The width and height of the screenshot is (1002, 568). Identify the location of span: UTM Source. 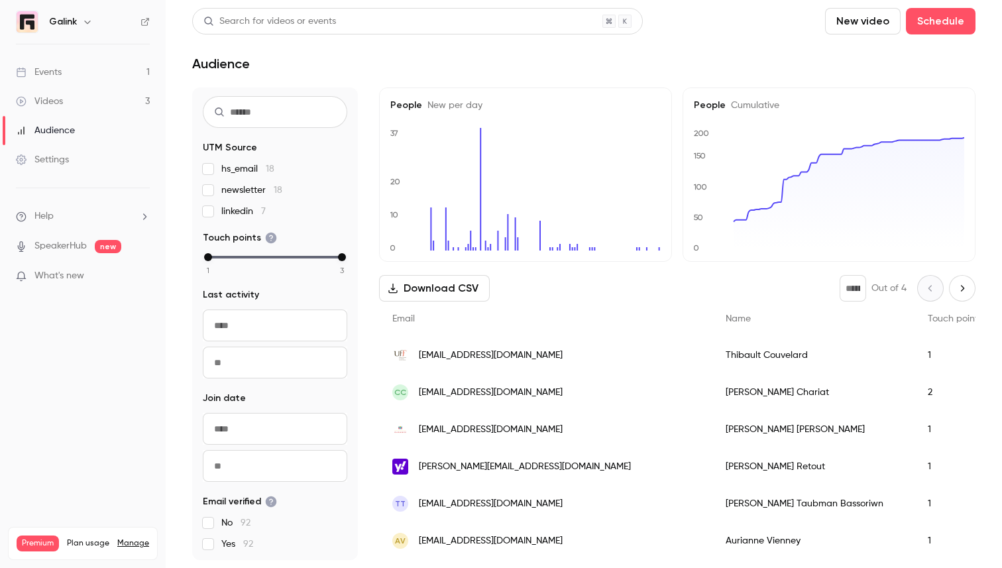
(230, 148).